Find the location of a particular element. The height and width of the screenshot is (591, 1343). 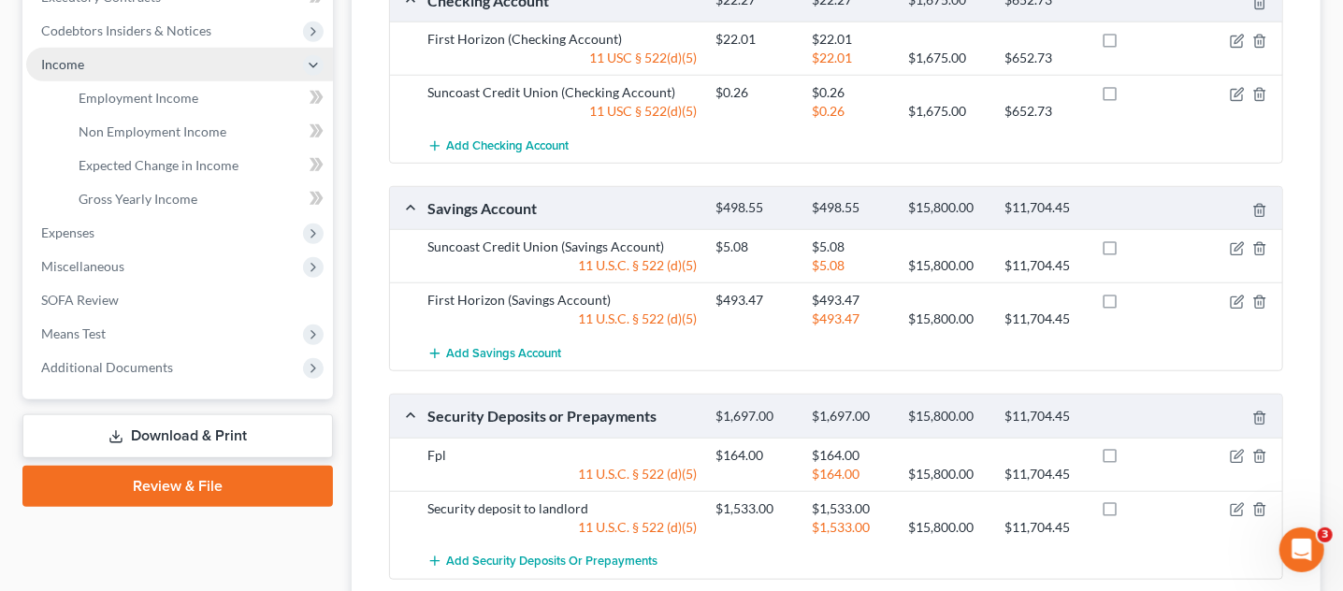

a: Employment Income is located at coordinates (198, 98).